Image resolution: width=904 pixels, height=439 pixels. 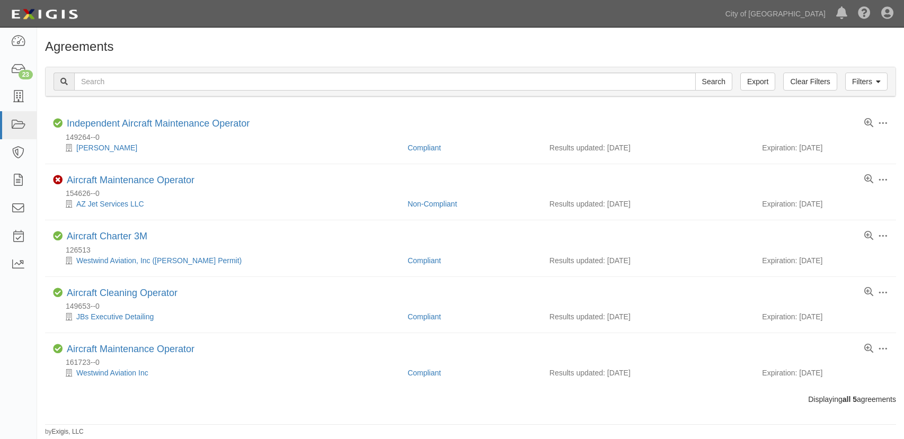 I want to click on div: Westwind Aviation, Inc (DV SASO Permit), so click(x=226, y=261).